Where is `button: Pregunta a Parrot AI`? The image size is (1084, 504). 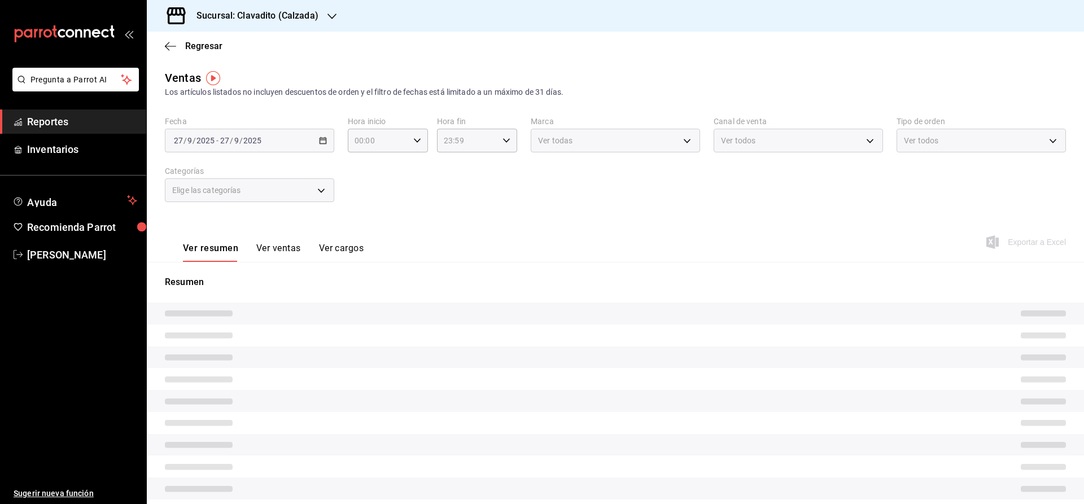 button: Pregunta a Parrot AI is located at coordinates (76, 80).